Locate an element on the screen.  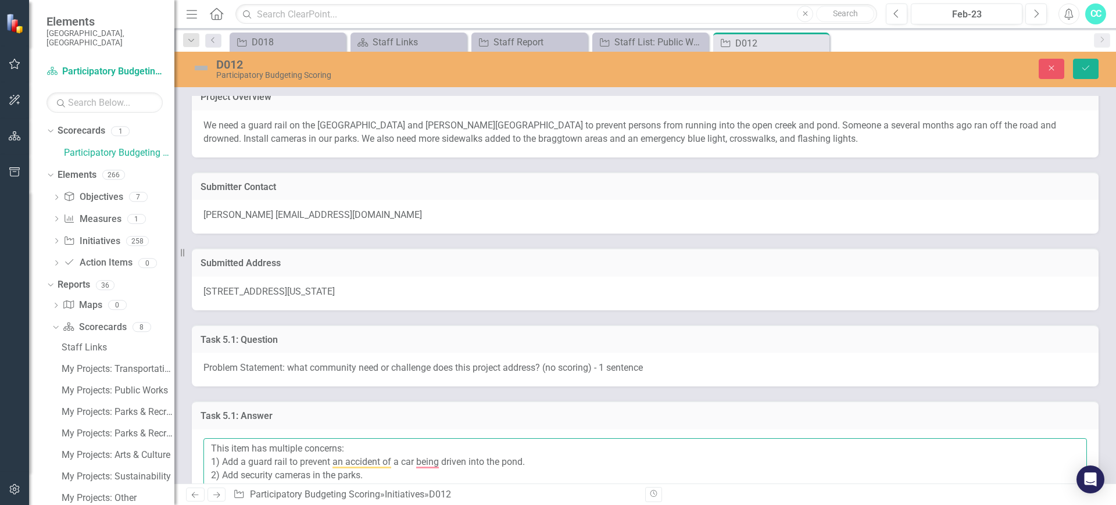
div: Feb-23 is located at coordinates (967, 15).